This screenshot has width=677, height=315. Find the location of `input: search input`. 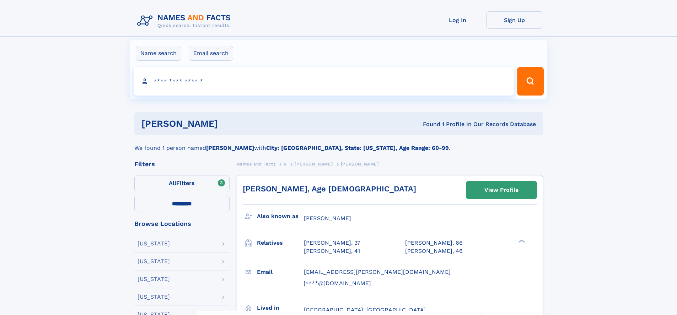

input: search input is located at coordinates (324, 81).